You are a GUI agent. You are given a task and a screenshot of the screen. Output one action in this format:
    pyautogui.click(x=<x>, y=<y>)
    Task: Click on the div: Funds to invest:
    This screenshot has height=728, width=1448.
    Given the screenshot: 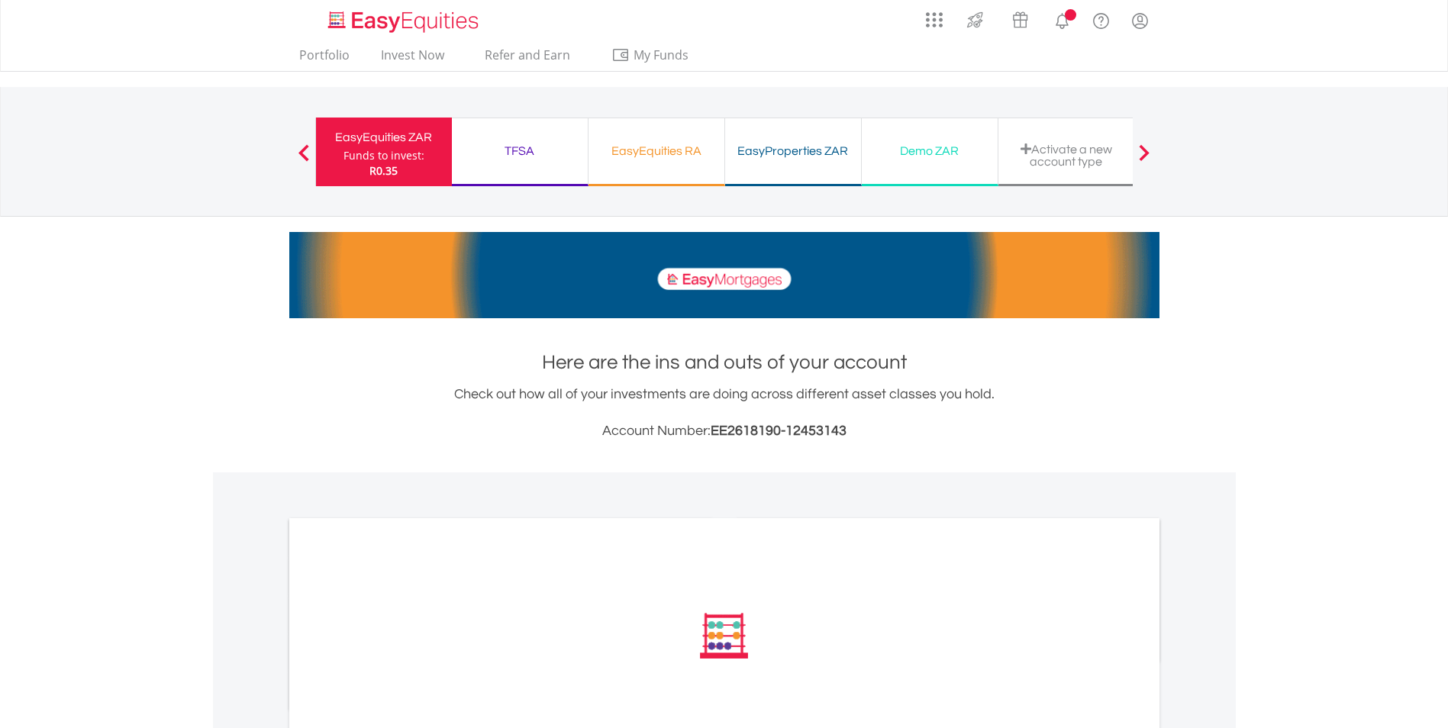 What is the action you would take?
    pyautogui.click(x=384, y=156)
    